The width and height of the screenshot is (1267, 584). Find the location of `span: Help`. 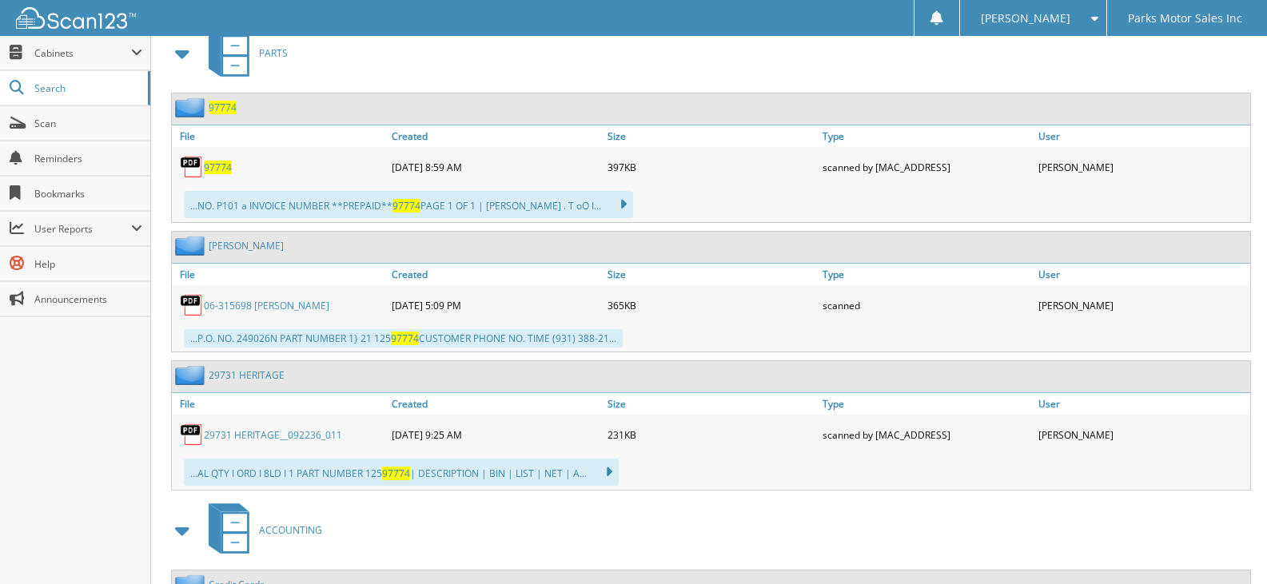

span: Help is located at coordinates (88, 264).